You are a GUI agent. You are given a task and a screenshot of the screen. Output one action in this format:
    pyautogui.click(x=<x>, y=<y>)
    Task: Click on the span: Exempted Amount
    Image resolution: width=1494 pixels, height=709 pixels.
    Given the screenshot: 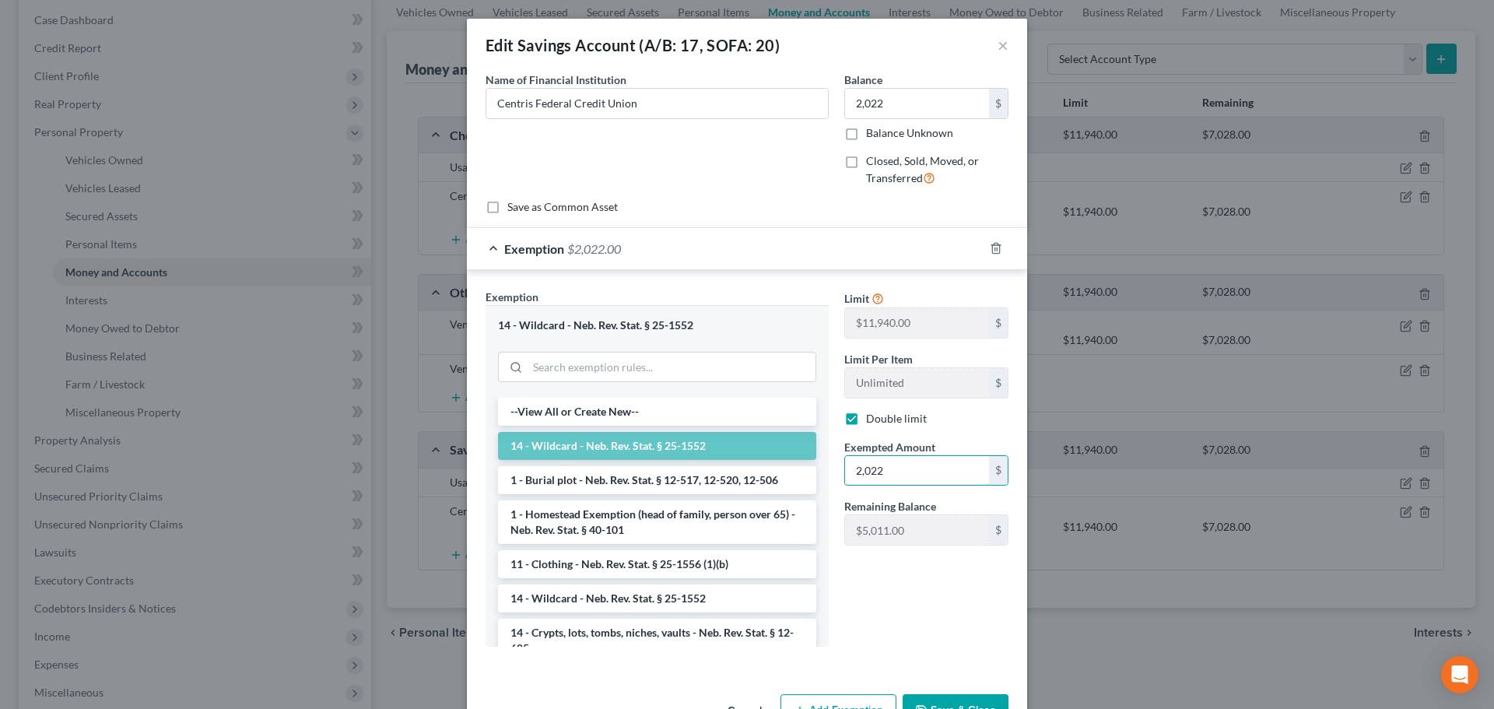 What is the action you would take?
    pyautogui.click(x=890, y=447)
    